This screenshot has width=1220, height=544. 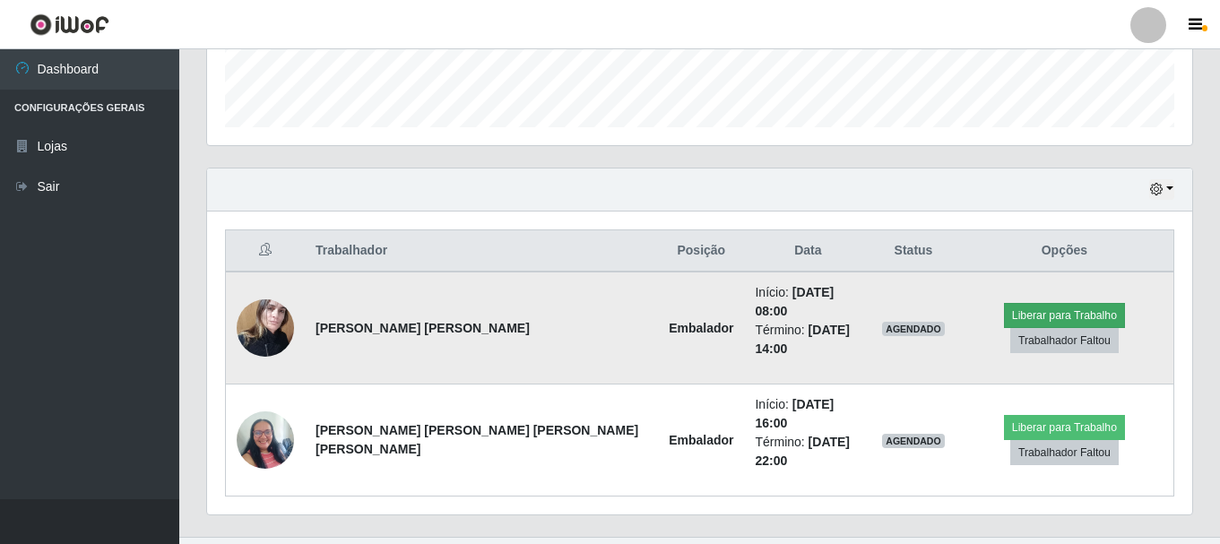 I want to click on th: Posição, so click(x=701, y=251).